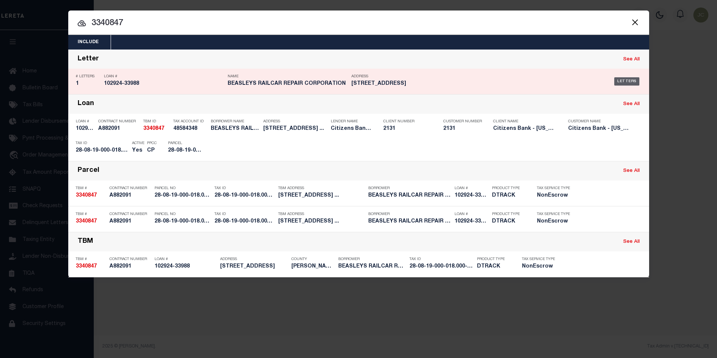 The width and height of the screenshot is (717, 358). Describe the element at coordinates (351, 121) in the screenshot. I see `p: Lender Name` at that location.